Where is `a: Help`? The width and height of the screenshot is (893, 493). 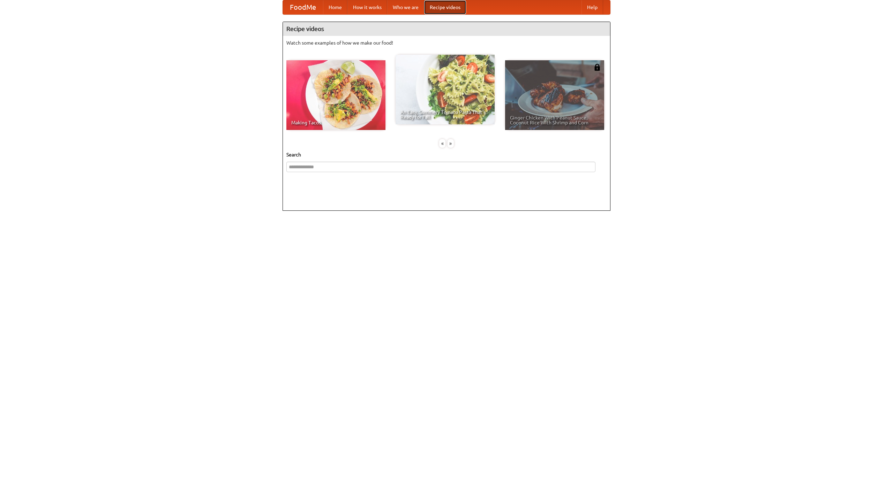 a: Help is located at coordinates (592, 7).